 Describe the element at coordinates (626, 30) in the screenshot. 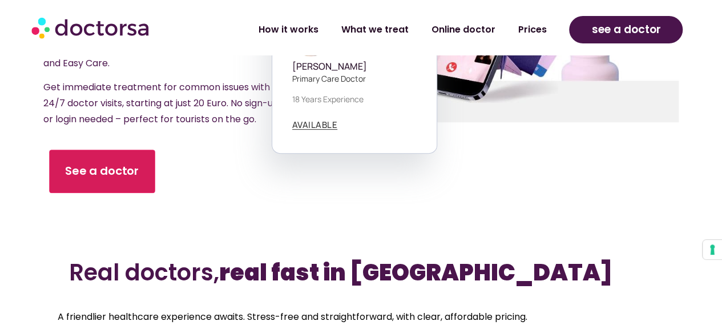

I see `a: see a doctor` at that location.